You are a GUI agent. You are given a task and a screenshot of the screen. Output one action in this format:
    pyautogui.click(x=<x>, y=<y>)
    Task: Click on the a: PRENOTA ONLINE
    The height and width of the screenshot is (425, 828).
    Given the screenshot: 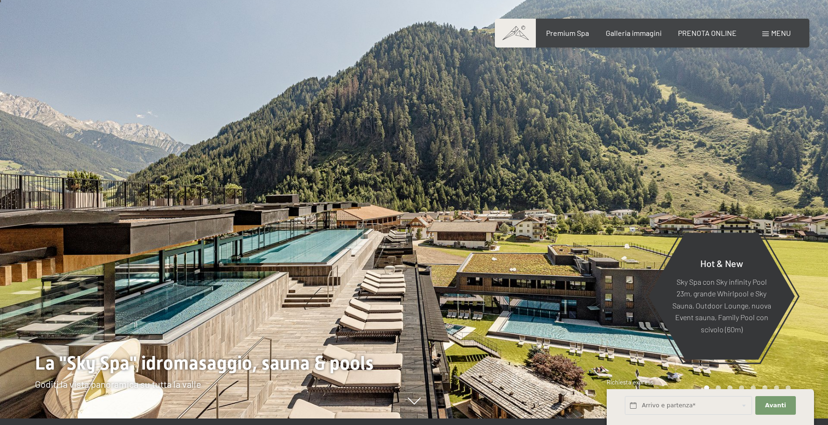 What is the action you would take?
    pyautogui.click(x=707, y=33)
    